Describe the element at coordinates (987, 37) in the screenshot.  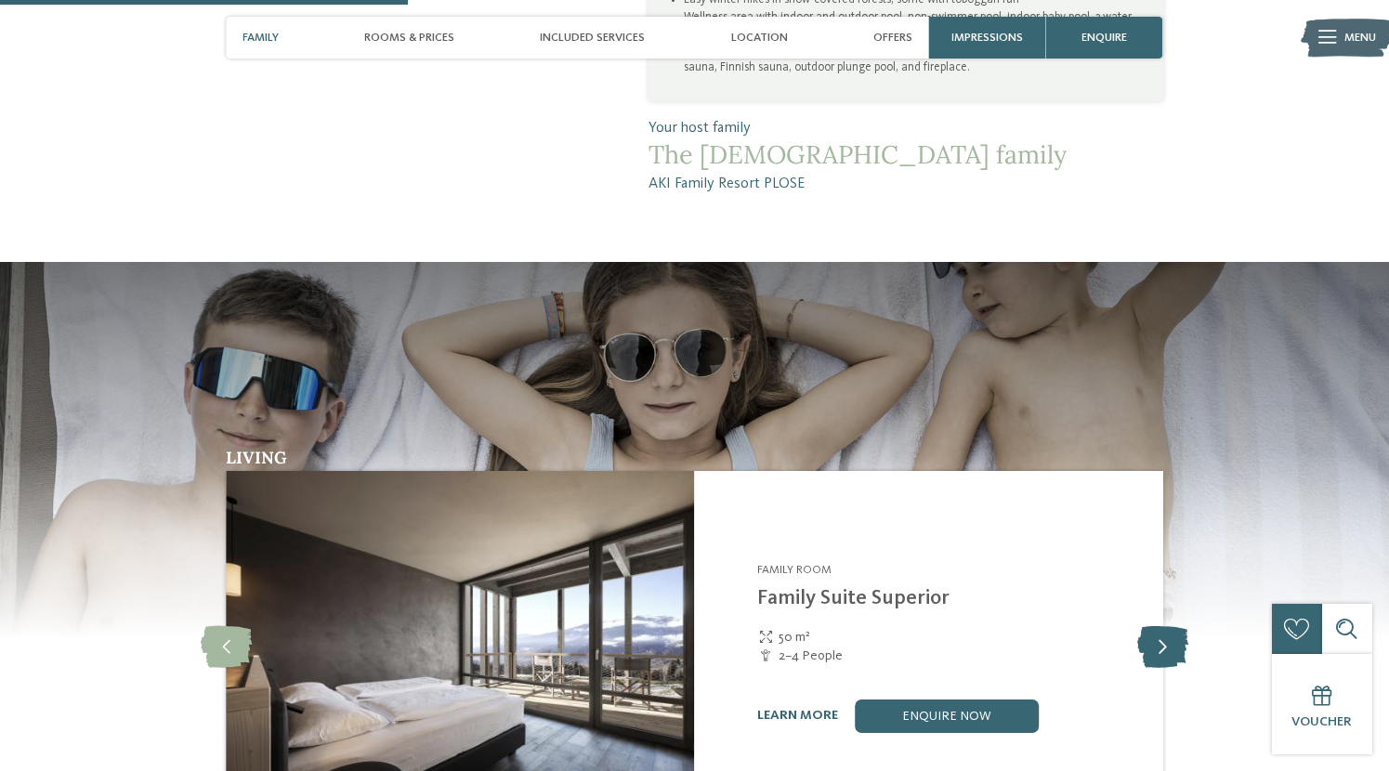
I see `span: Impressions` at that location.